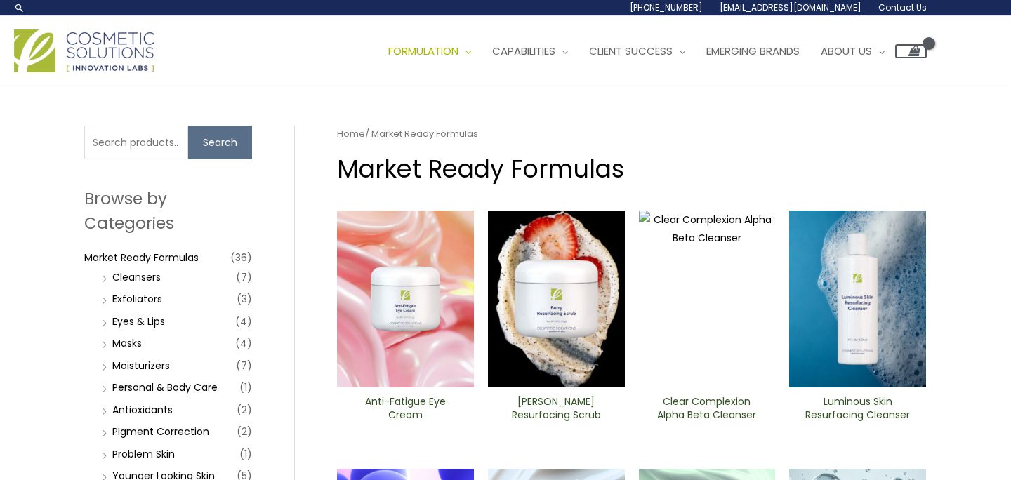 Image resolution: width=1011 pixels, height=480 pixels. I want to click on img: Clear Complexion Alpha Beta ​Cleanser, so click(707, 299).